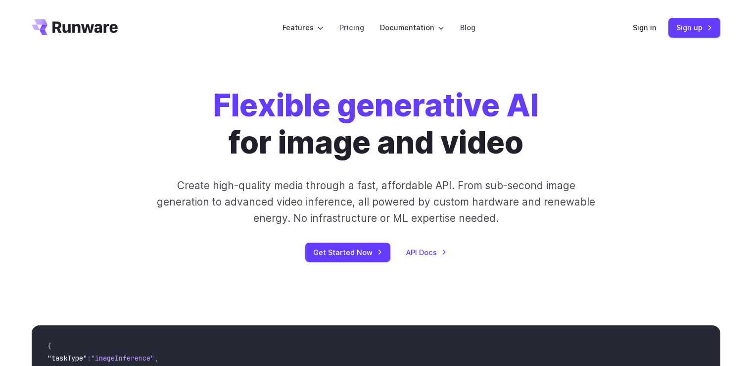  What do you see at coordinates (303, 27) in the screenshot?
I see `label: Features` at bounding box center [303, 27].